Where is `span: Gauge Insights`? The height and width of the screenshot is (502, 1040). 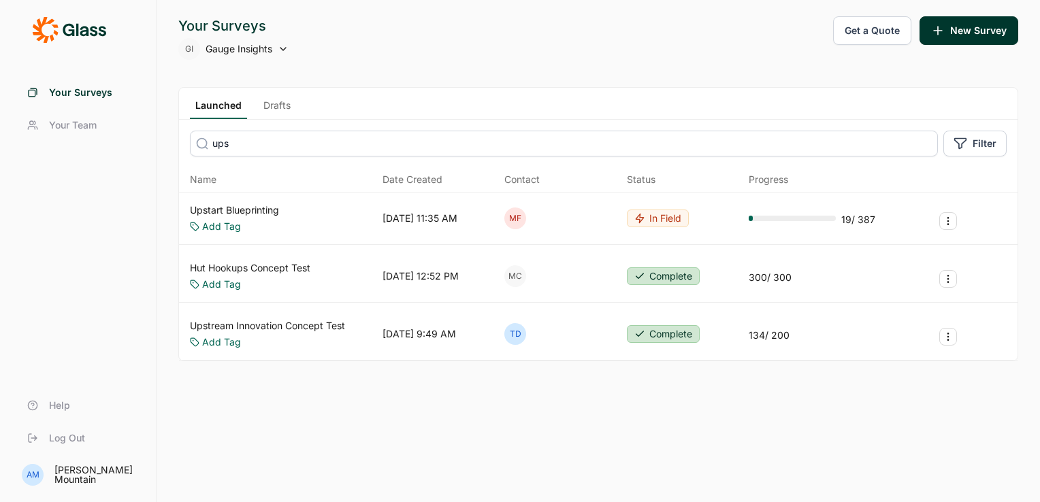 span: Gauge Insights is located at coordinates (239, 49).